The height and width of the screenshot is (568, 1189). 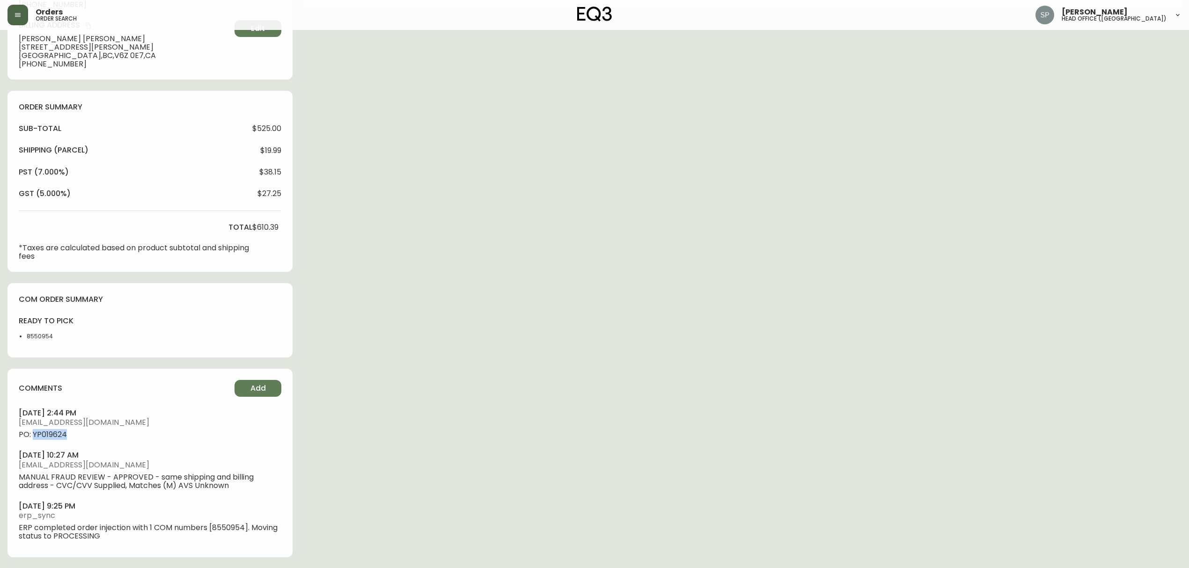 What do you see at coordinates (56, 19) in the screenshot?
I see `h5: order search` at bounding box center [56, 19].